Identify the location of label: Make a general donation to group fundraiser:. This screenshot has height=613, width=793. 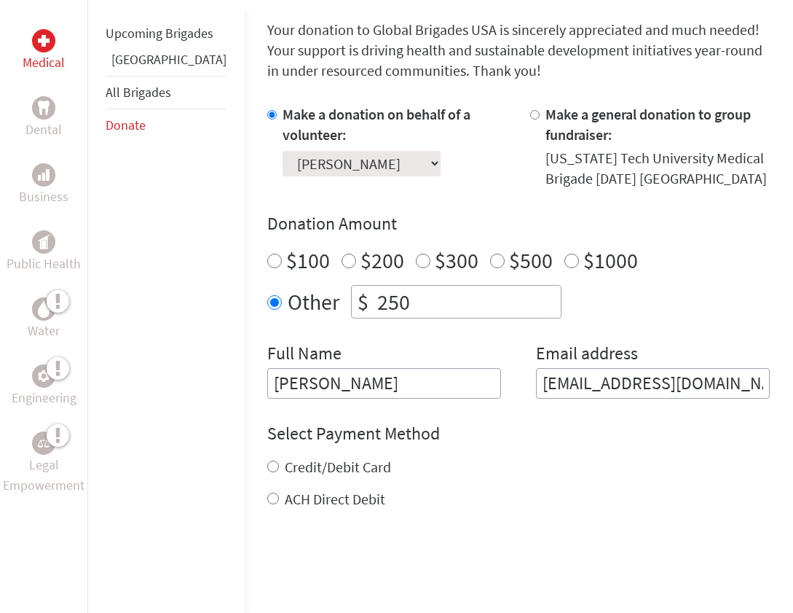
(648, 124).